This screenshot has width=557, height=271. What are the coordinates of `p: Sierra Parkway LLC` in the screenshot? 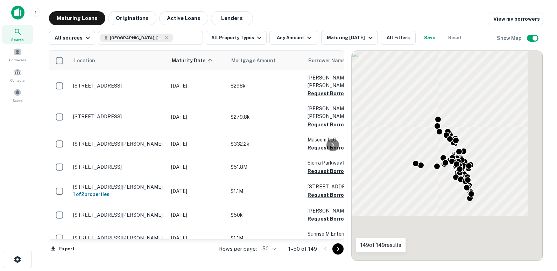 It's located at (342, 163).